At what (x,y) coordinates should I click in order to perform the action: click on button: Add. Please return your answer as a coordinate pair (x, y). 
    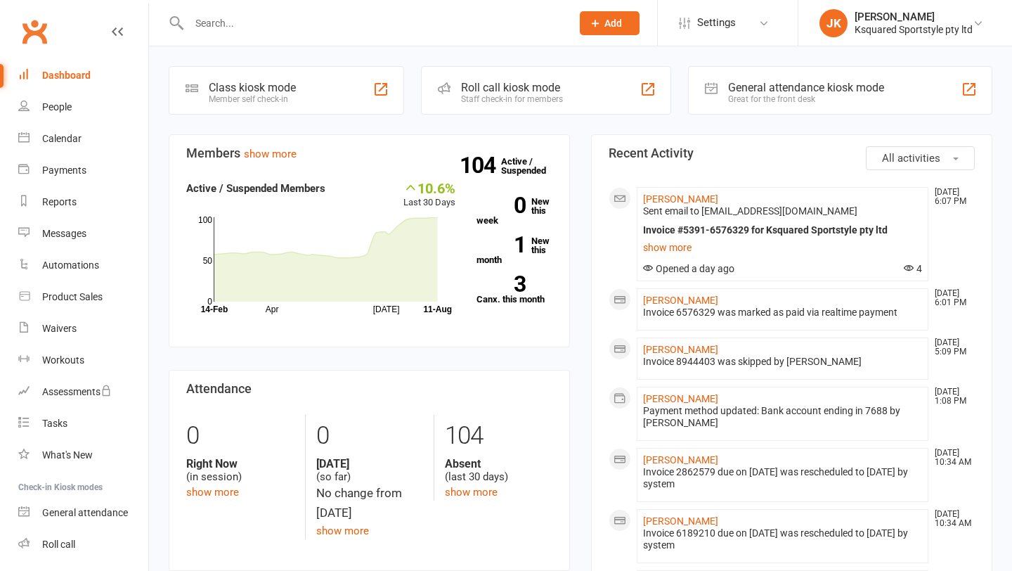
    Looking at the image, I should click on (609, 23).